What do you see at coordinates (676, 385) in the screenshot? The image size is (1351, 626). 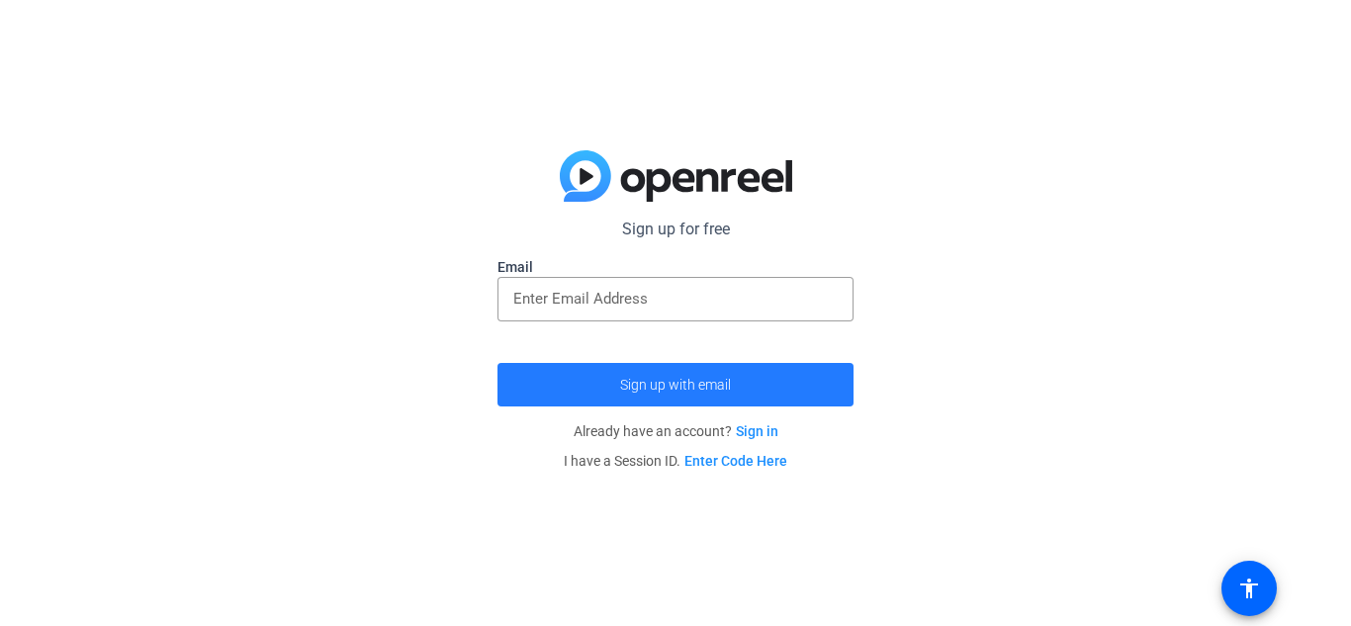 I see `button: Sign up with email` at bounding box center [676, 385].